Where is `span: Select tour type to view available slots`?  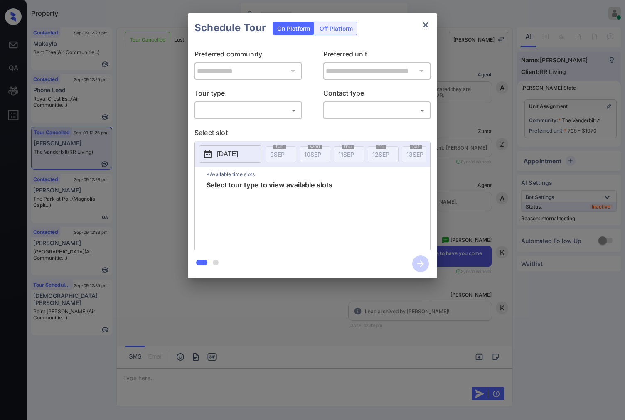
span: Select tour type to view available slots is located at coordinates (269, 215).